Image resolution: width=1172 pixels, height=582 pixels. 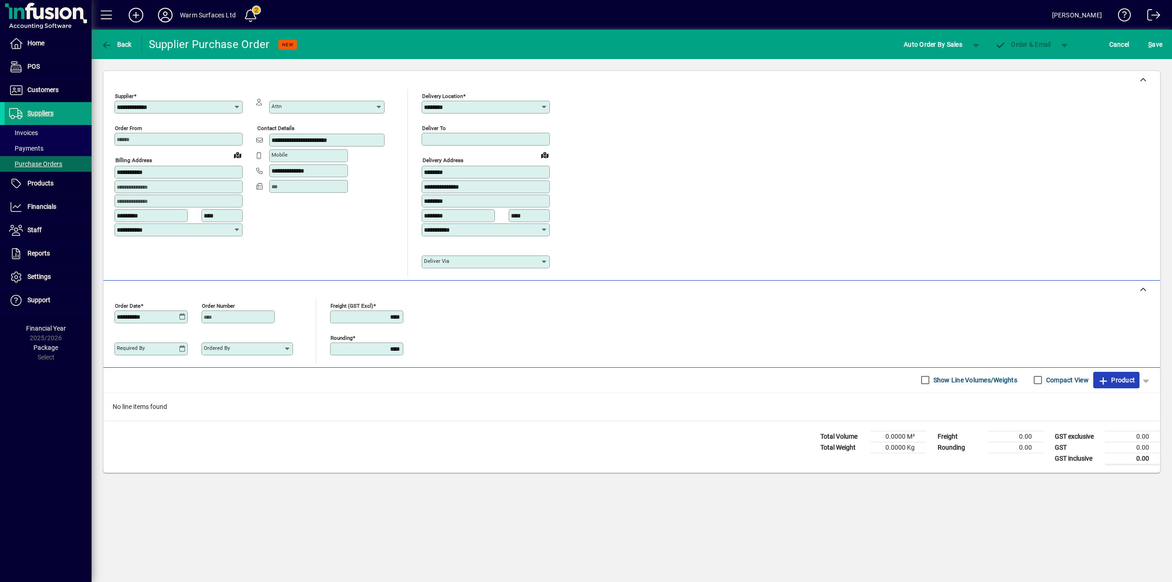 I want to click on span: Auto Order By Sales, so click(x=933, y=44).